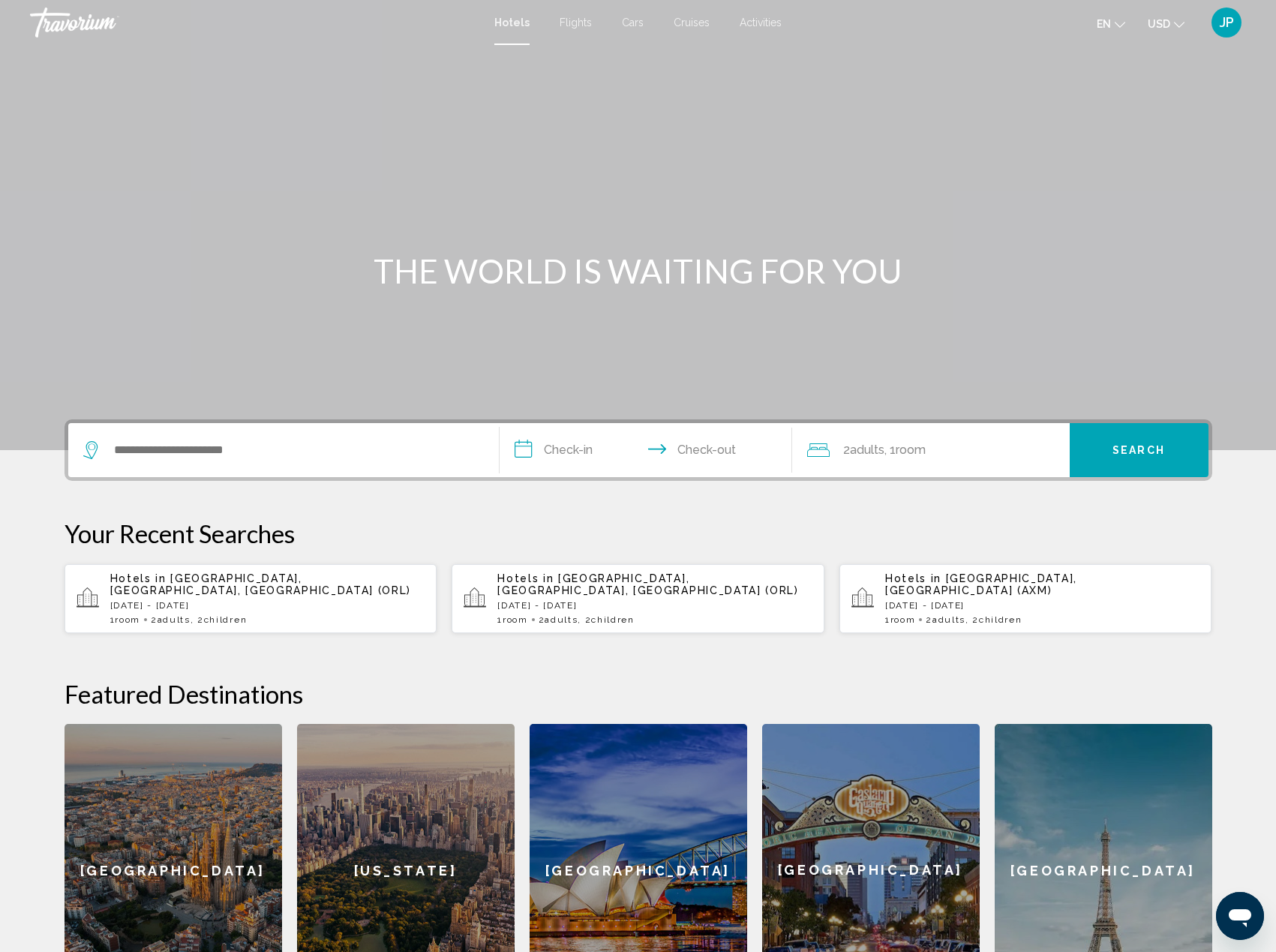 This screenshot has width=1276, height=952. I want to click on span: Search, so click(1139, 451).